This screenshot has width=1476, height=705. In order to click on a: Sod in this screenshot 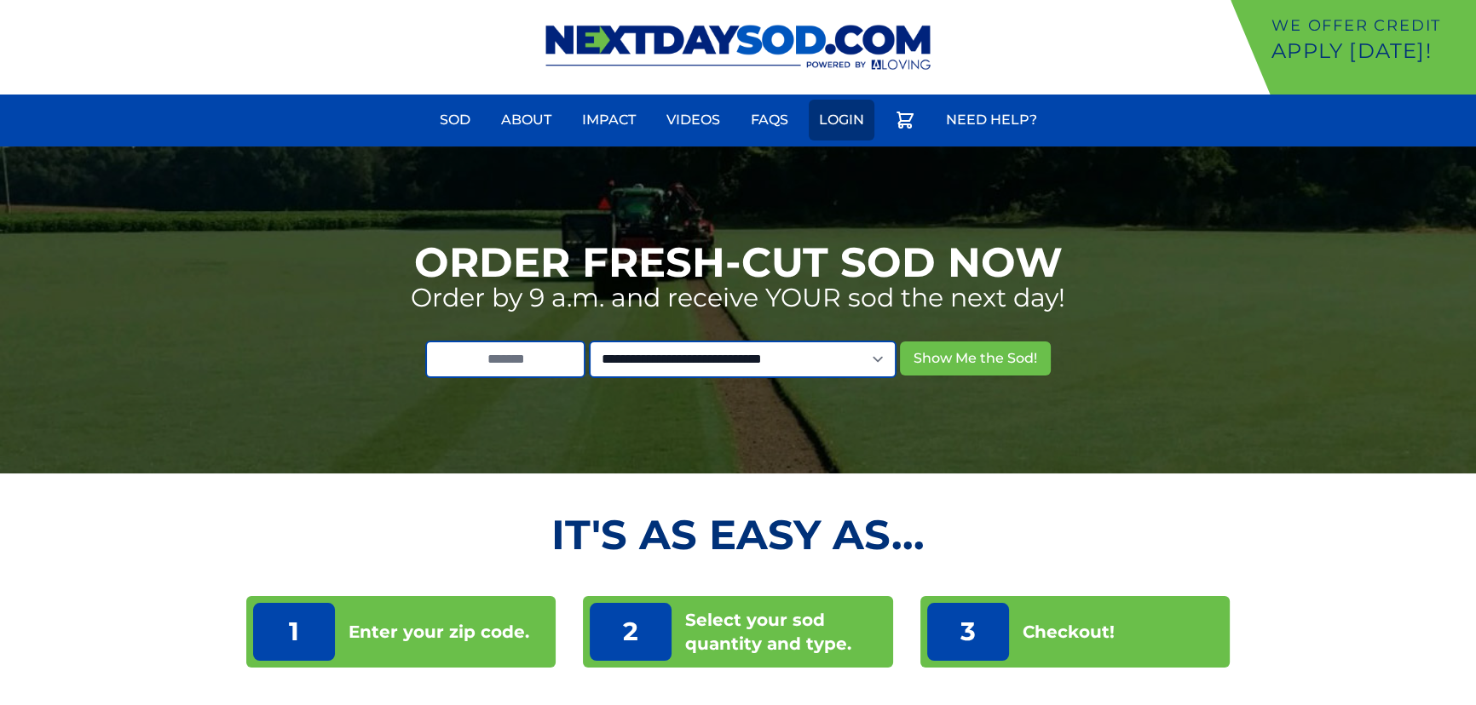, I will do `click(455, 120)`.